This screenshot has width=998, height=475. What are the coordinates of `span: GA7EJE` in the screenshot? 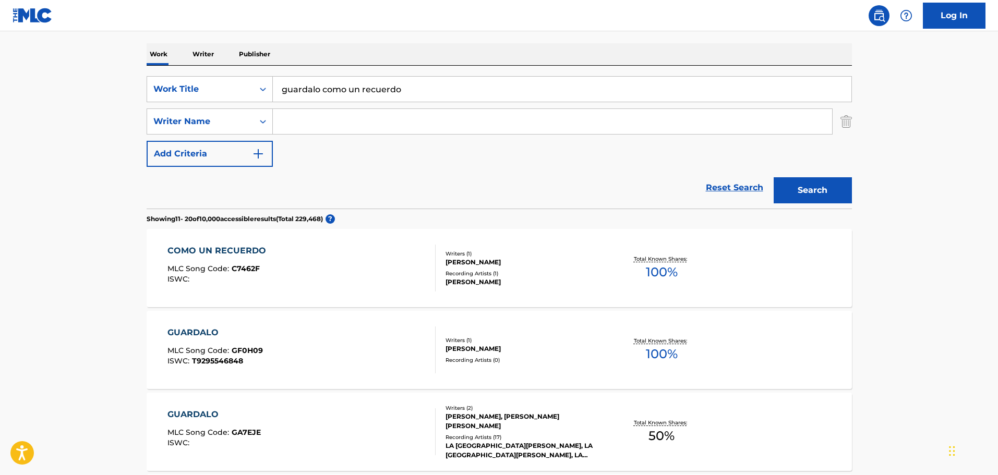 It's located at (246, 432).